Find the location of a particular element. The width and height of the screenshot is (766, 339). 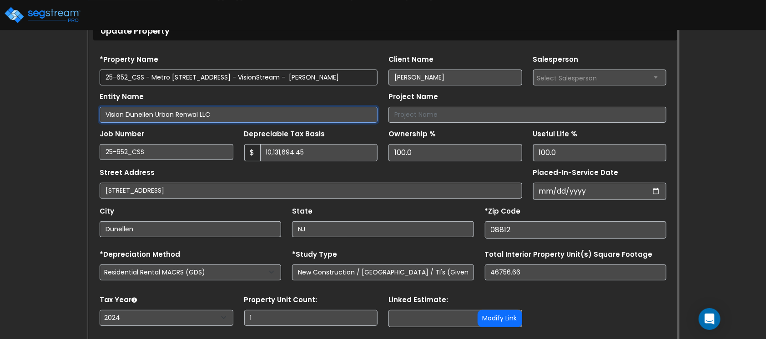

img: logo_pro_r.png is located at coordinates (42, 15).